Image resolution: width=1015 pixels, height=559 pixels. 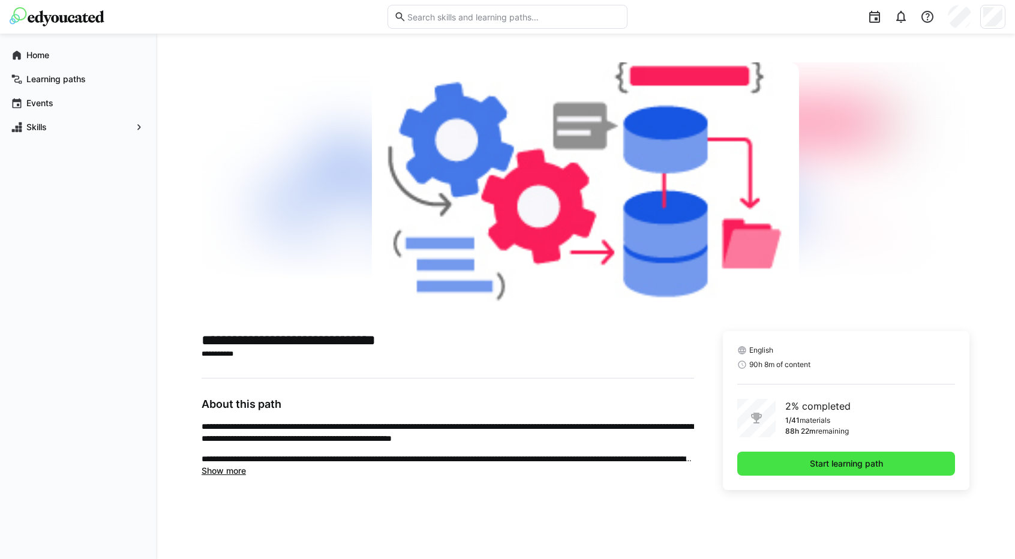 What do you see at coordinates (818, 406) in the screenshot?
I see `p: 2% completed` at bounding box center [818, 406].